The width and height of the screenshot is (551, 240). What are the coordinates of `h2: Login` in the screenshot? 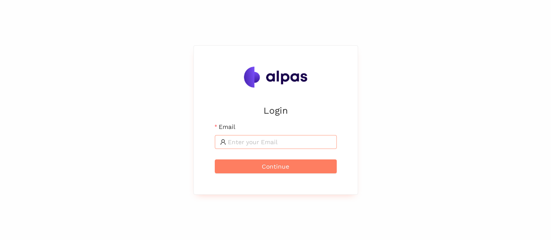 It's located at (276, 110).